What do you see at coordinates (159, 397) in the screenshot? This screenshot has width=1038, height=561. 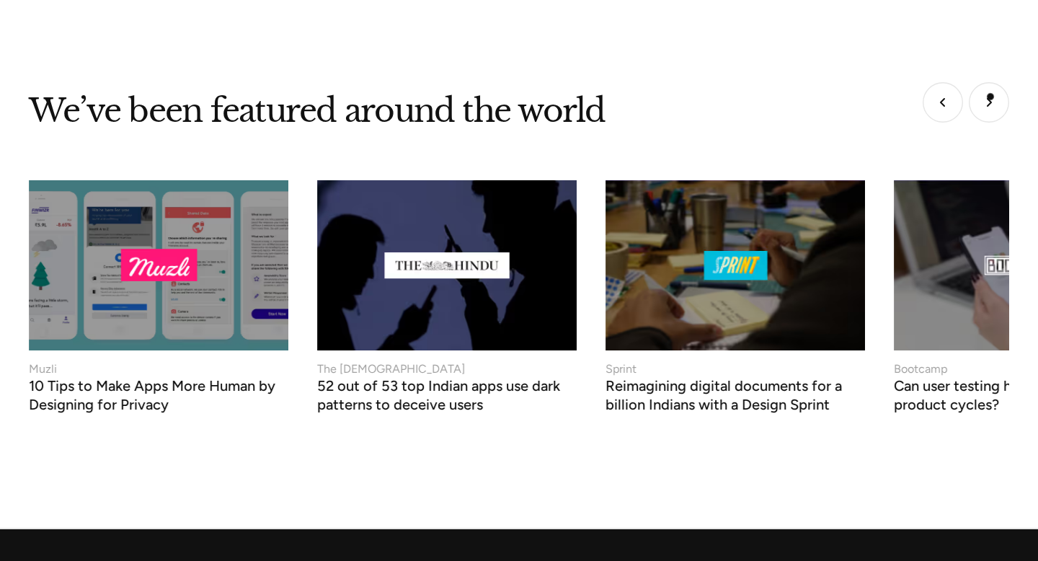 I see `h3: 10 Tips to Make Apps More Human by Designing for Privacy` at bounding box center [159, 397].